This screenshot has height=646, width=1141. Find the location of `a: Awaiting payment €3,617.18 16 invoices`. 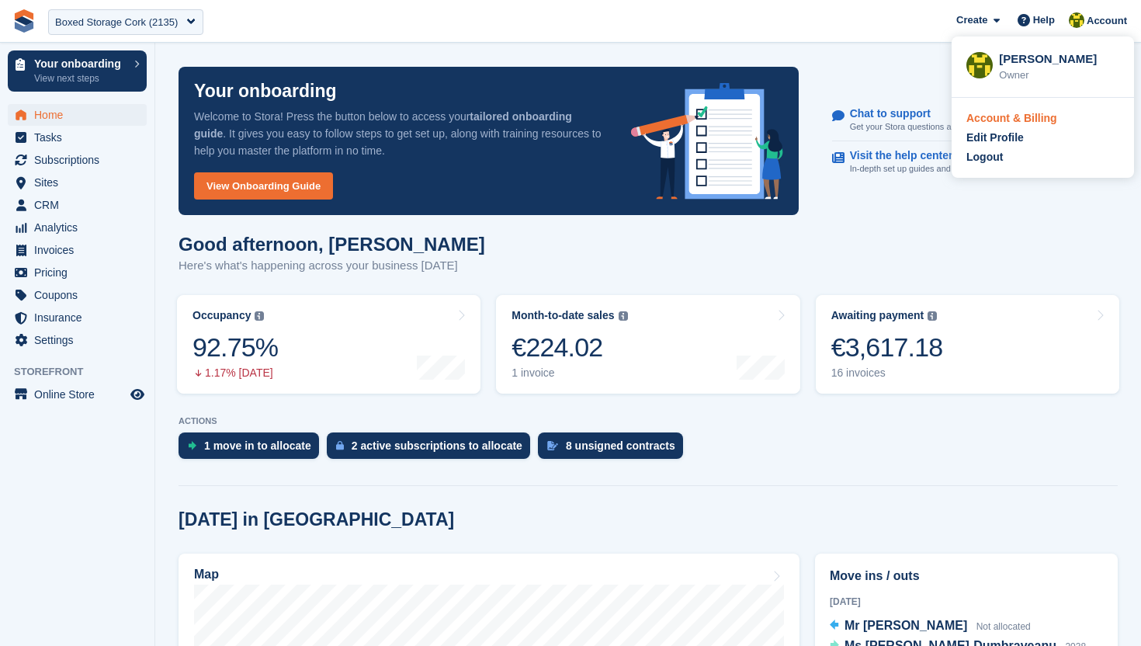

a: Awaiting payment €3,617.18 16 invoices is located at coordinates (967, 344).